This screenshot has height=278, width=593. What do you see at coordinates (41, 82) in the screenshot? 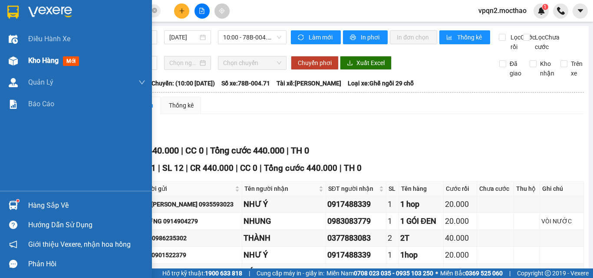
I see `span: Quản Lý` at bounding box center [41, 82].